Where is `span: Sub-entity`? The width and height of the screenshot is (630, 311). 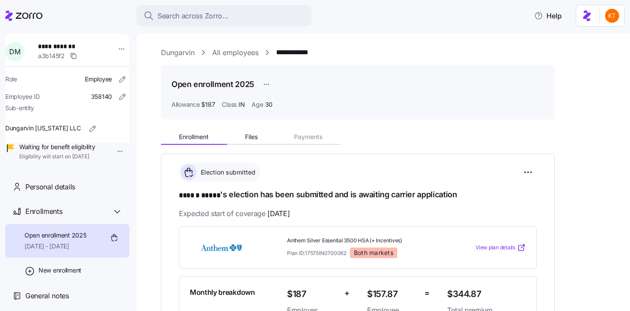 span: Sub-entity is located at coordinates (20, 108).